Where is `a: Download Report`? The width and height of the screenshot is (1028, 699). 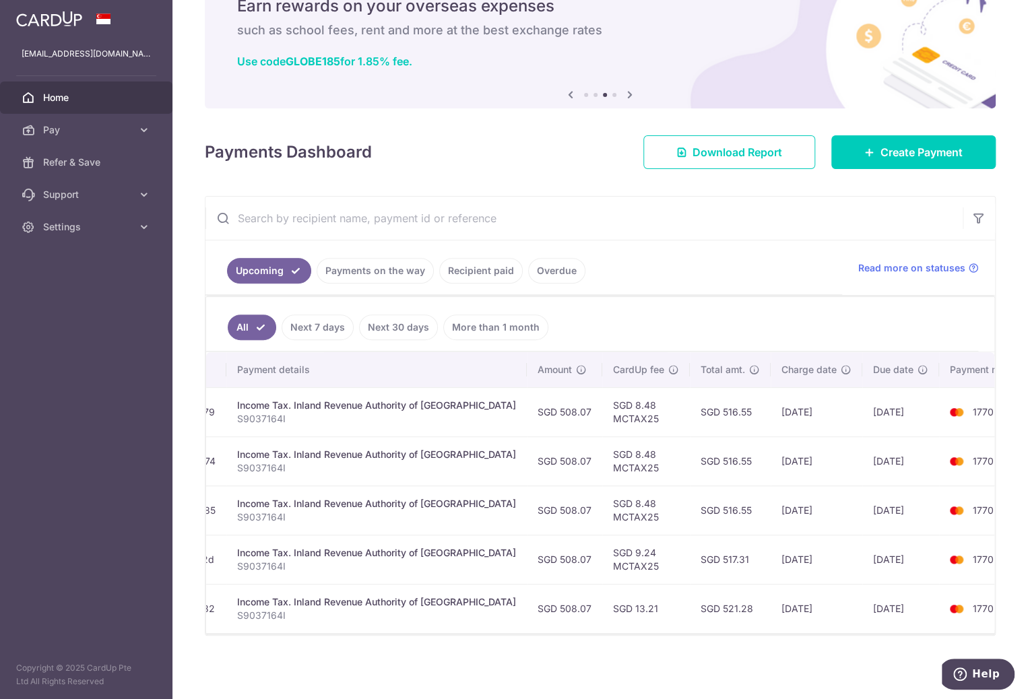 a: Download Report is located at coordinates (729, 152).